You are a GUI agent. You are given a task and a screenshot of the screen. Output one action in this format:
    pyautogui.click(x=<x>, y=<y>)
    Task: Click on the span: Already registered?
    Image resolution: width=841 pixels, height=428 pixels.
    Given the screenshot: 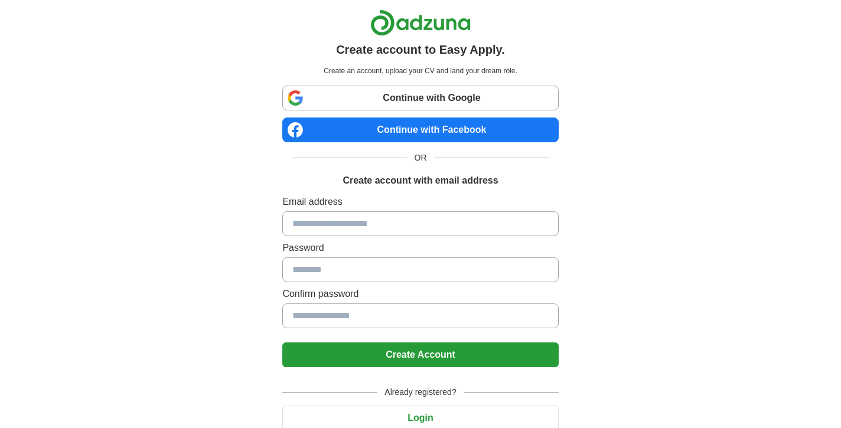 What is the action you would take?
    pyautogui.click(x=420, y=392)
    